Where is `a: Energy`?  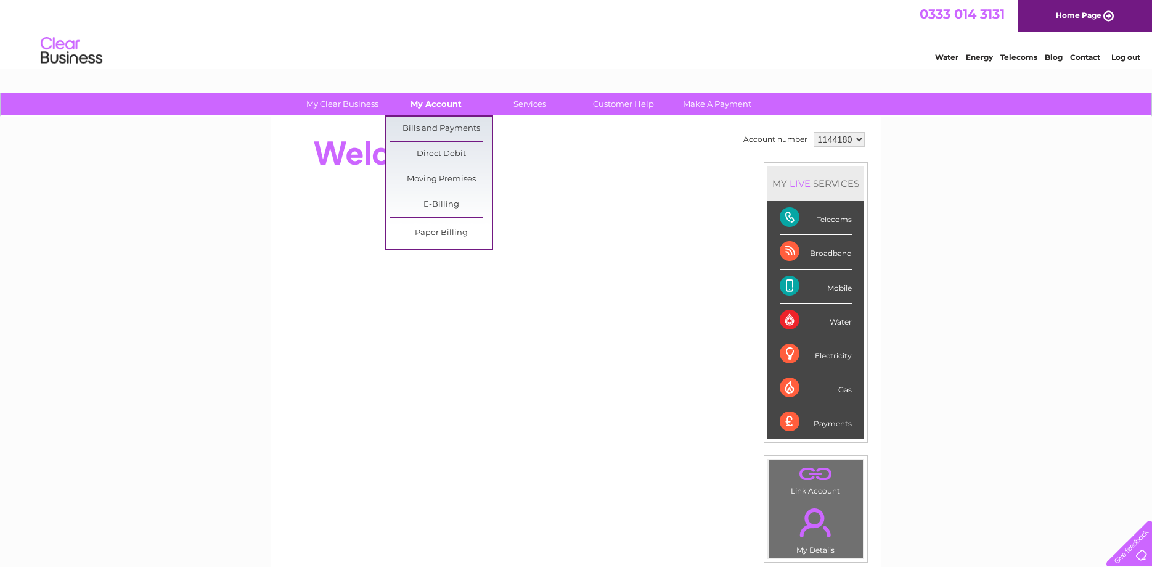
a: Energy is located at coordinates (980, 57).